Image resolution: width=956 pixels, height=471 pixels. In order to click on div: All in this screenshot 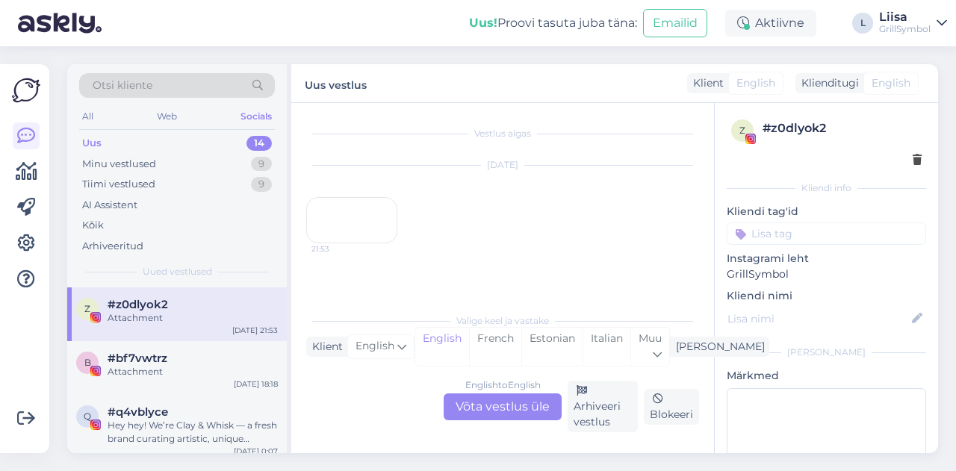, I will do `click(87, 116)`.